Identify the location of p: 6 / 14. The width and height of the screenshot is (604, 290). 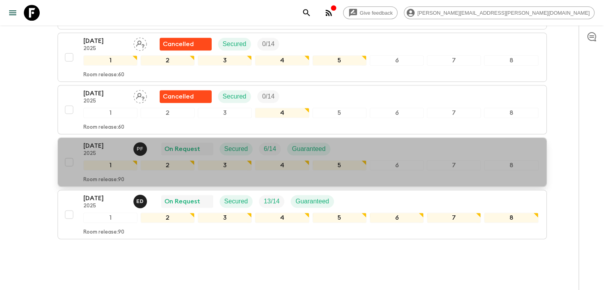
(269, 149).